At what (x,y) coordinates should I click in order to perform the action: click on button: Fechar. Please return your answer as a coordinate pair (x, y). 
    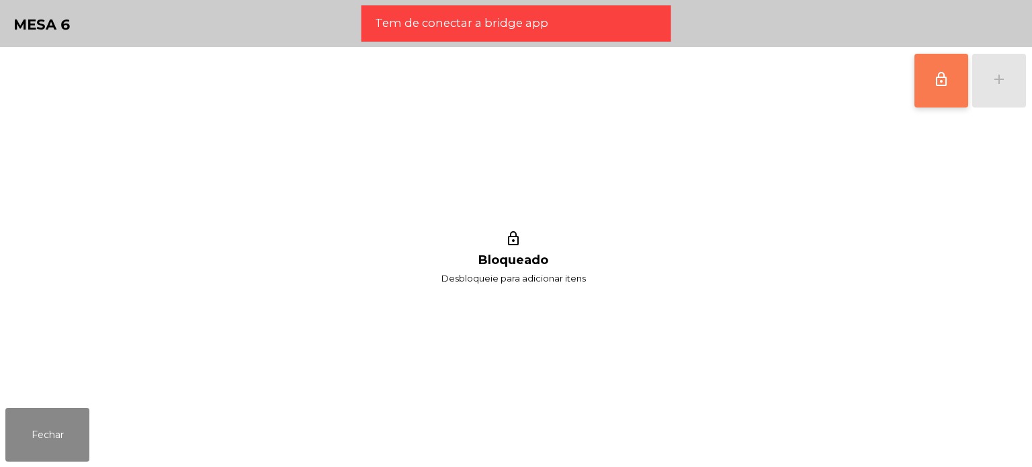
    Looking at the image, I should click on (47, 435).